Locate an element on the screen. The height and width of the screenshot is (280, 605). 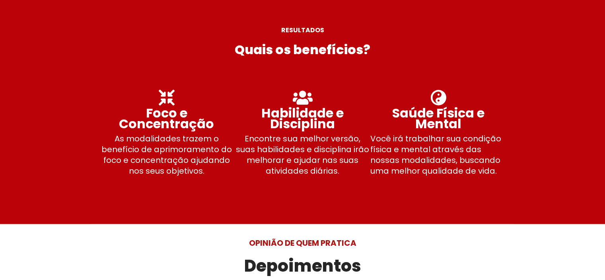
strong: Foco e Concentração is located at coordinates (166, 118).